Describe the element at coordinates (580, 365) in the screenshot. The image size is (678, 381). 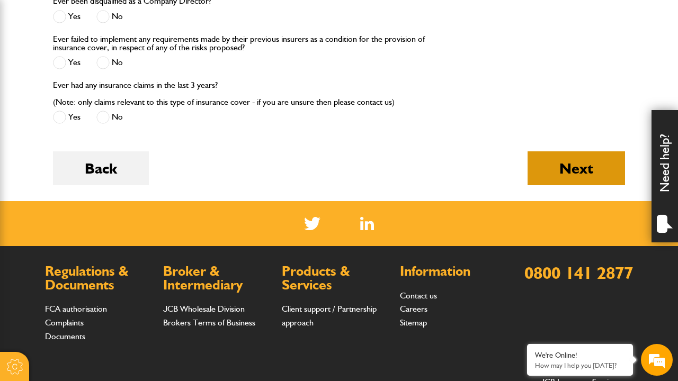
I see `p: How may I help you today?` at that location.